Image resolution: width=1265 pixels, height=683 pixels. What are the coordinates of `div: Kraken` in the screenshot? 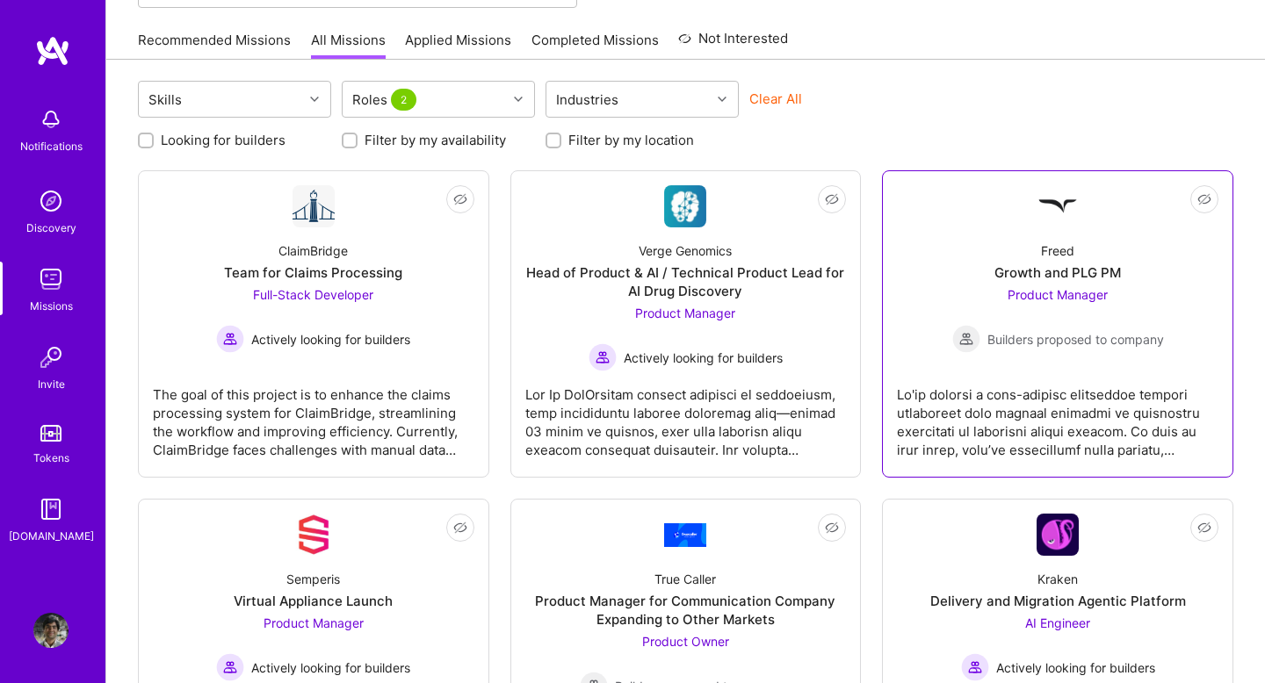 It's located at (1058, 579).